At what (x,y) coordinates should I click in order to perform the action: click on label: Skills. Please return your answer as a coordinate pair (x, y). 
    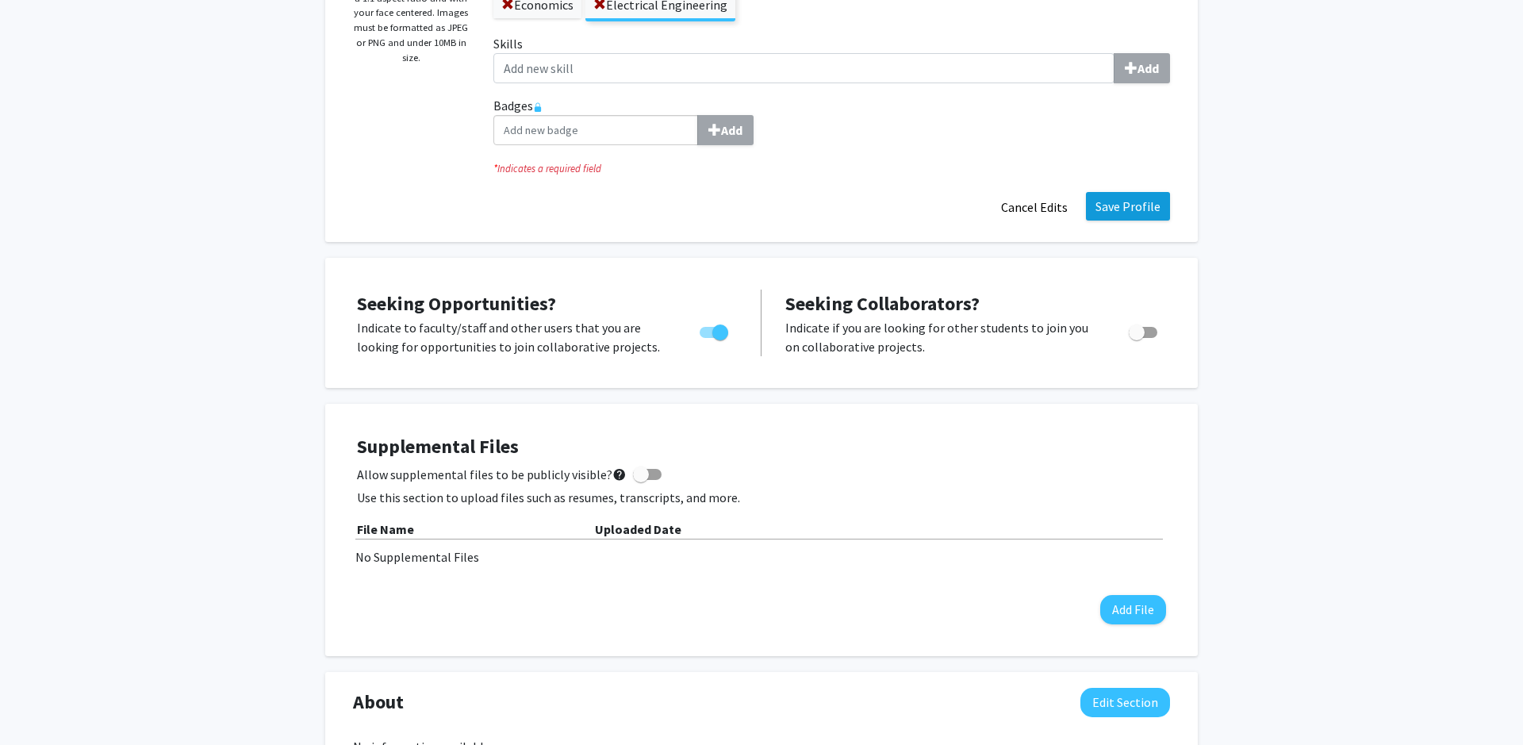
    Looking at the image, I should click on (831, 59).